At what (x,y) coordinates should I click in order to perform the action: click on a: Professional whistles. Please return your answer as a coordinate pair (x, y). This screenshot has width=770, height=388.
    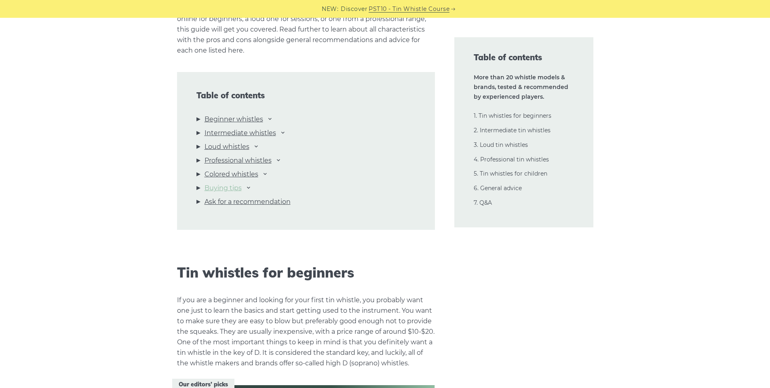
    Looking at the image, I should click on (238, 160).